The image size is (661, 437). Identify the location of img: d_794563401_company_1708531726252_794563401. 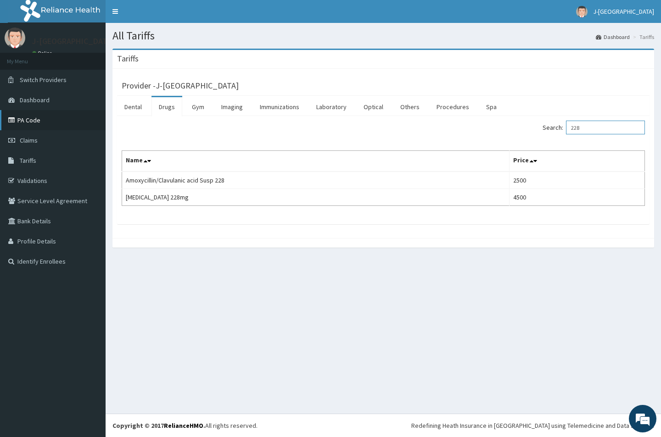
(27, 57).